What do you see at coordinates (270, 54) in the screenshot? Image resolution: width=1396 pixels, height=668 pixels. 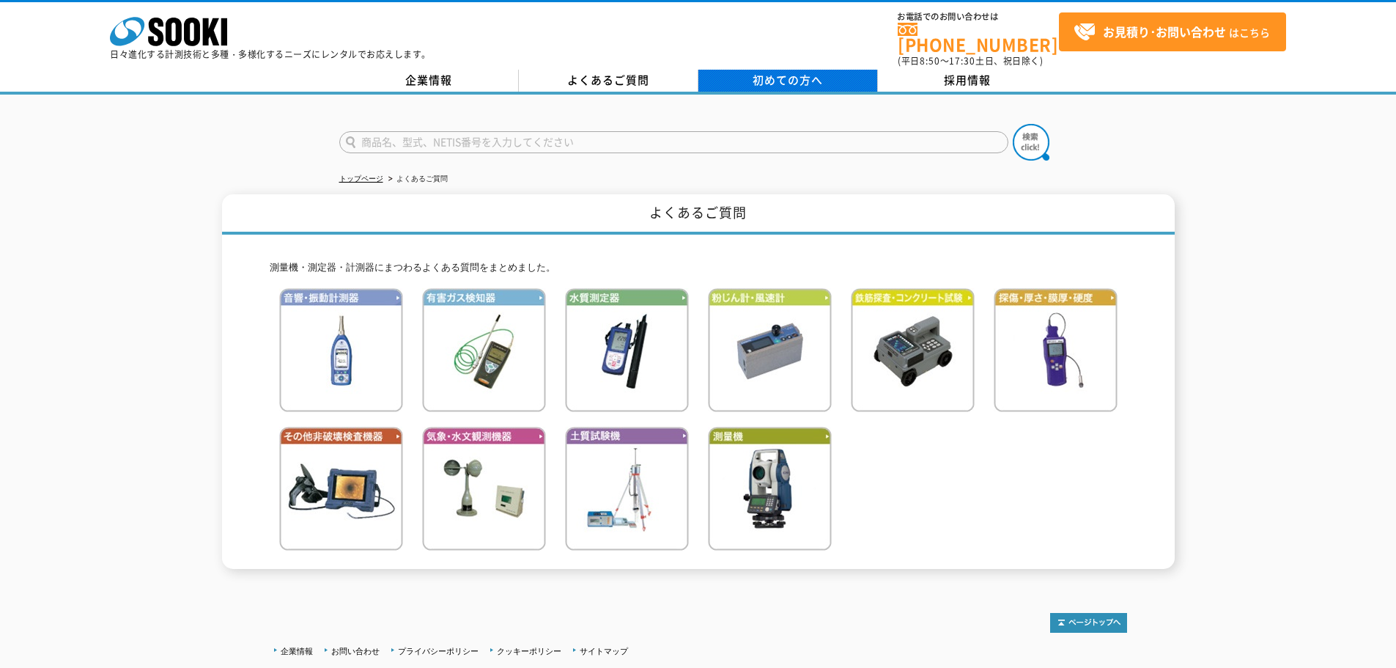 I see `p: 日々進化する計測技術と多種・多様化するニーズにレンタルでお応えします。` at bounding box center [270, 54].